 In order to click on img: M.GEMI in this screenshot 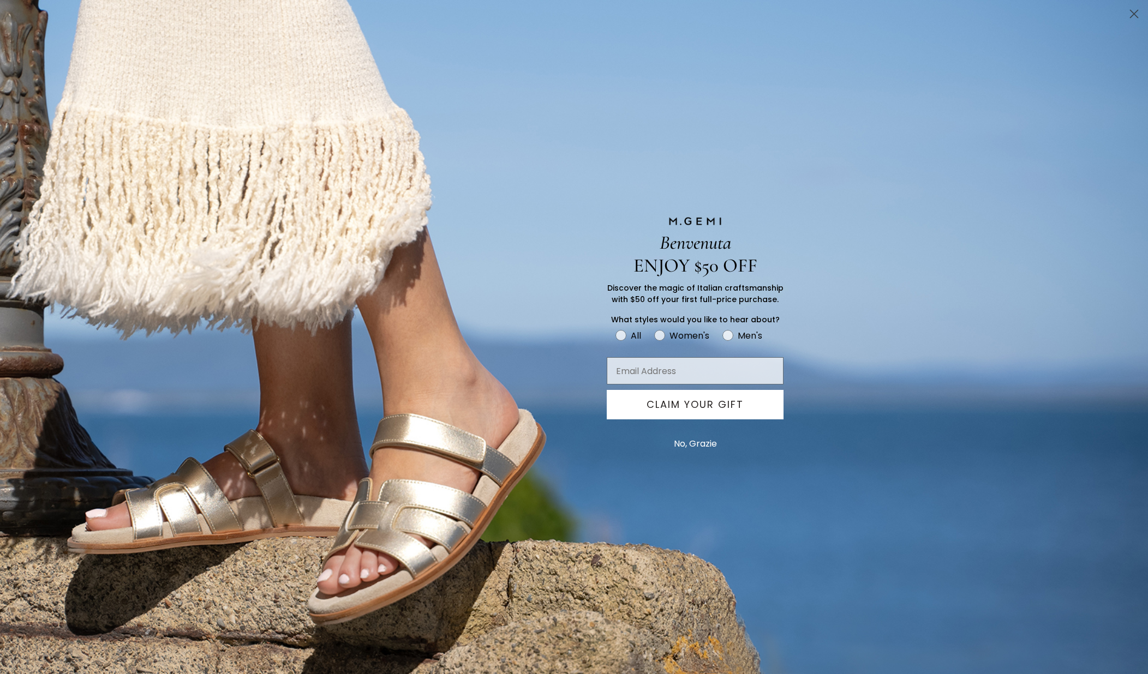, I will do `click(695, 222)`.